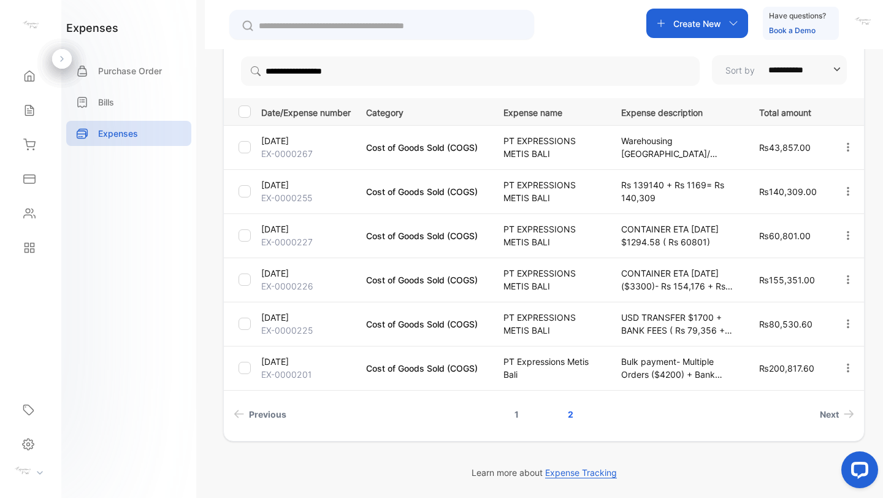  Describe the element at coordinates (792, 30) in the screenshot. I see `a: Book a Demo` at that location.